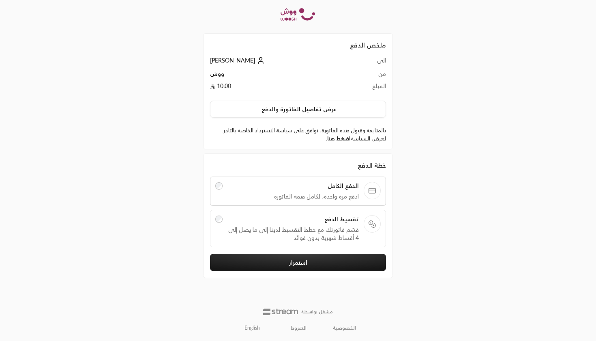 The image size is (596, 341). I want to click on input: تقسيط الدفعقسّم فاتورتك مع خطط التقسيط لدينا إلى ما يصل إلى 4 أقساط شهرية بدون فوائد, so click(219, 219).